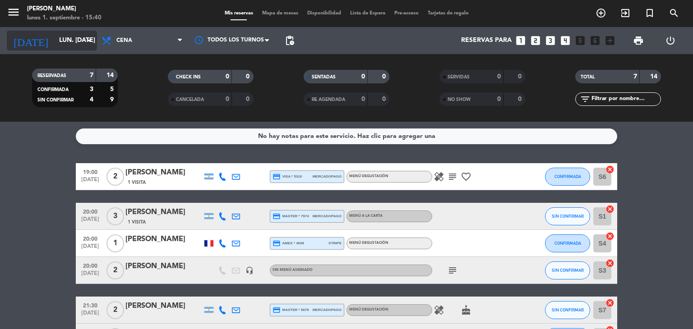 The height and width of the screenshot is (329, 693). I want to click on span: Pre-acceso, so click(406, 13).